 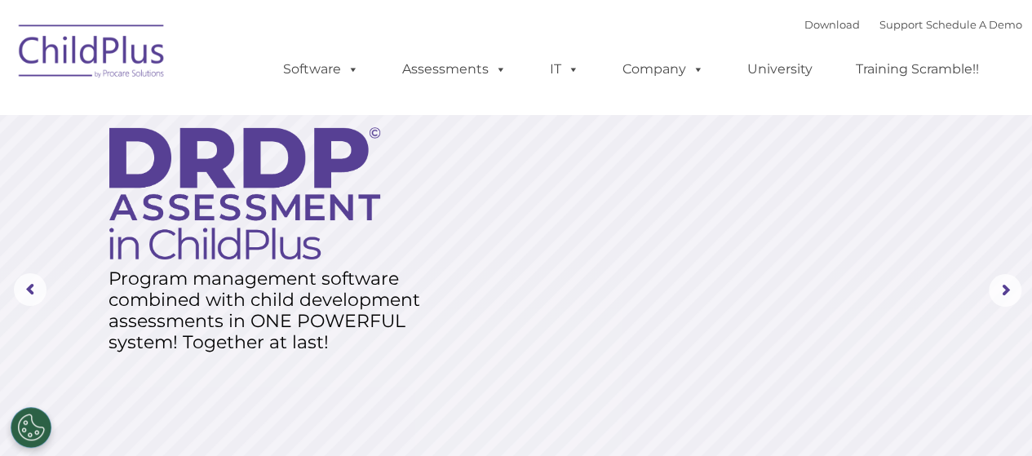 What do you see at coordinates (901, 24) in the screenshot?
I see `a: Support` at bounding box center [901, 24].